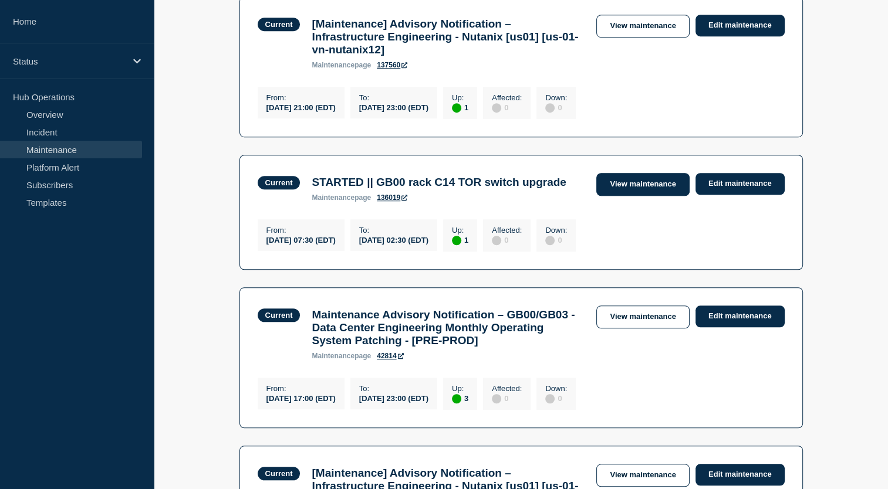 This screenshot has width=888, height=489. I want to click on a: 136019, so click(392, 198).